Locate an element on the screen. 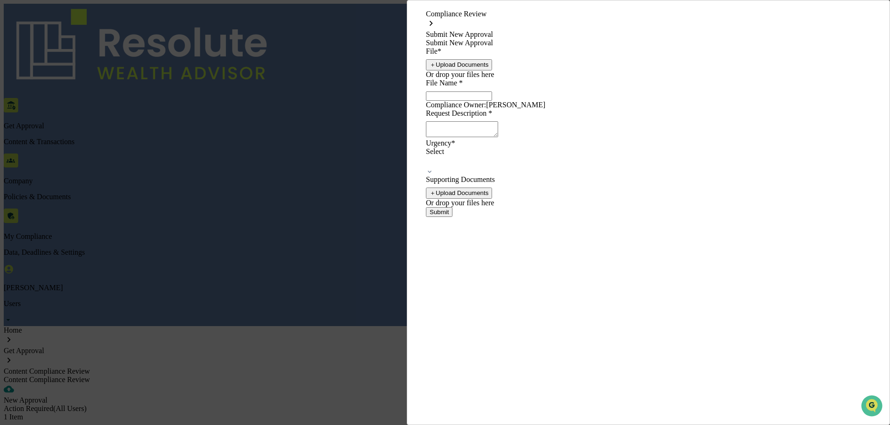 The image size is (890, 425). img: 1746055101610-c473b297-6a78-478c-a979-82029cc54cd1 is located at coordinates (18, 80).